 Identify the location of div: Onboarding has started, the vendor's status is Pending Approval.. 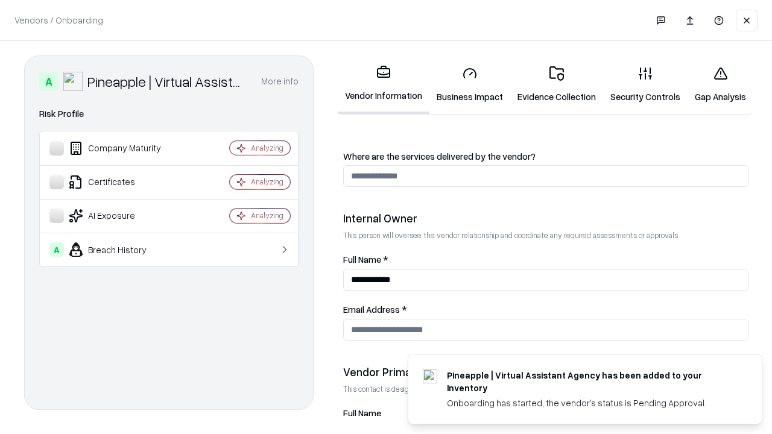
(590, 403).